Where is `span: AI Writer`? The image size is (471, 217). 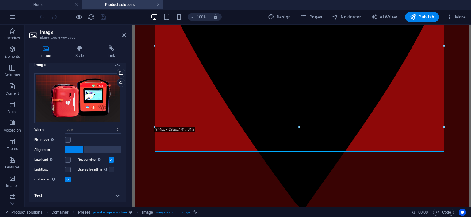 span: AI Writer is located at coordinates (385, 17).